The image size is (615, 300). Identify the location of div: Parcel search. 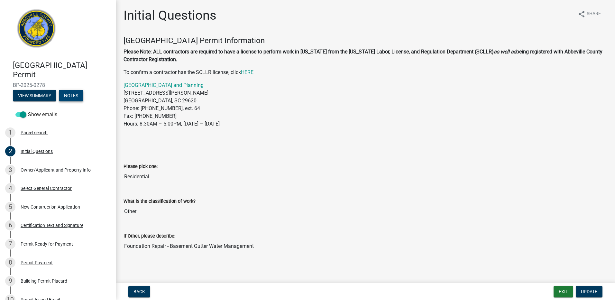
(34, 133).